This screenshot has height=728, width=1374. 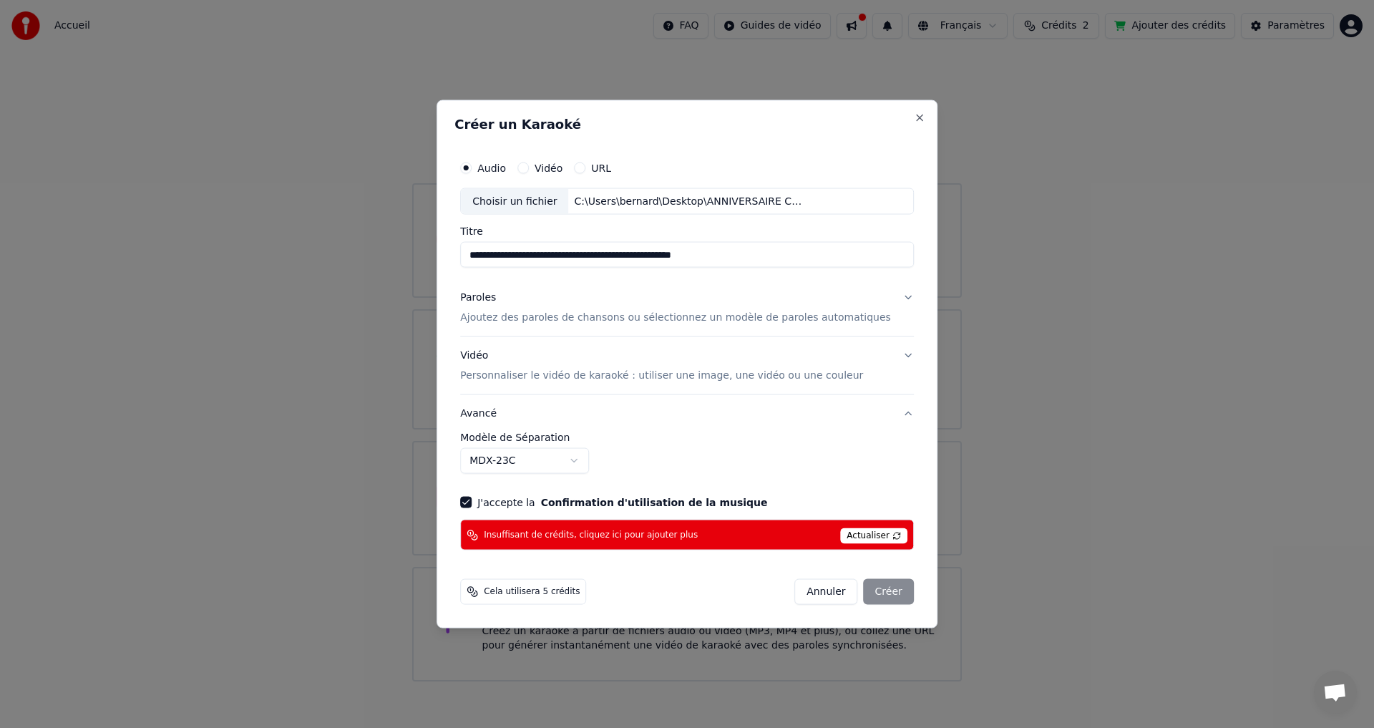 I want to click on span: Actualiser, so click(x=874, y=536).